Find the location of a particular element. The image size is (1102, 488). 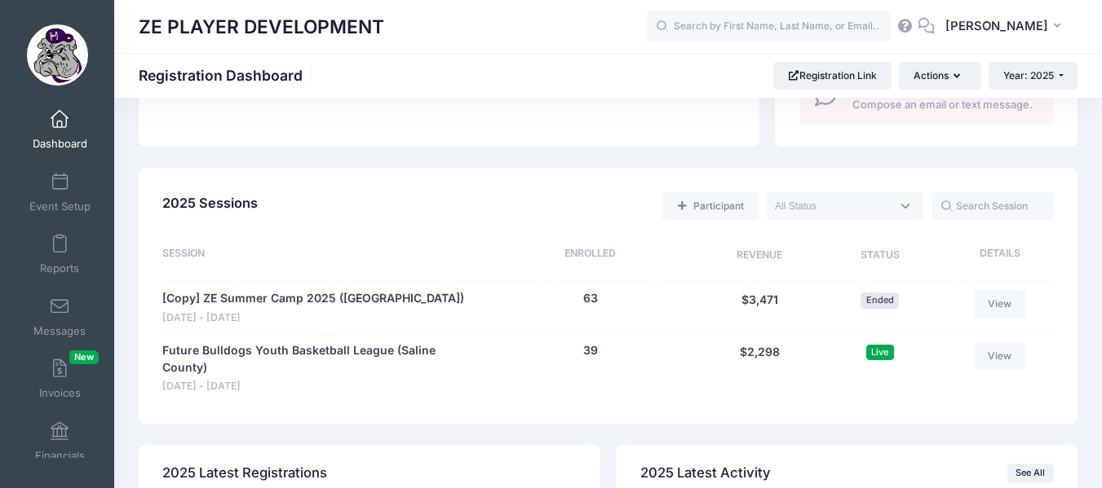

button: Year: 2025 is located at coordinates (1032, 76).